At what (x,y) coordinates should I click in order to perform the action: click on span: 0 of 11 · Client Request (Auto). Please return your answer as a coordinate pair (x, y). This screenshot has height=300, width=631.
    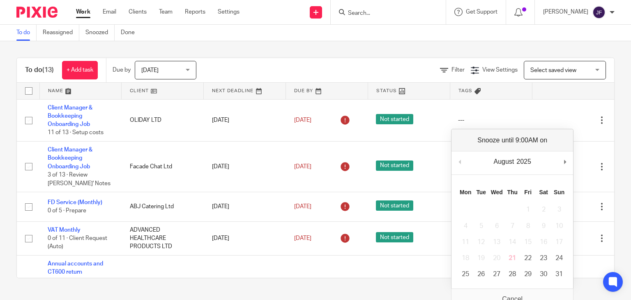
    Looking at the image, I should click on (77, 242).